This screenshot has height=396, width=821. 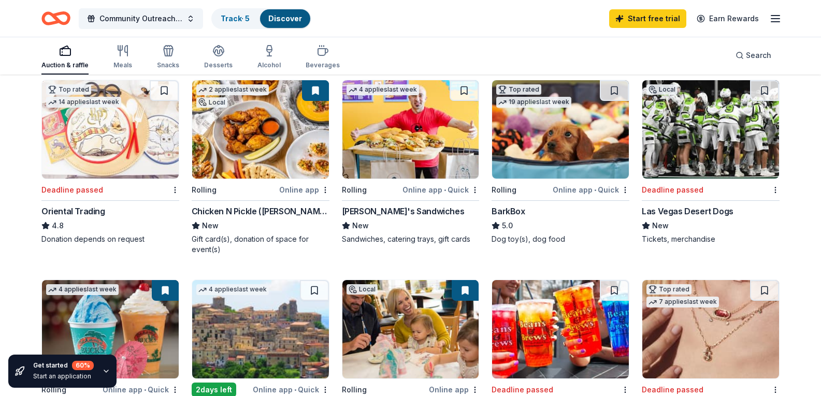 What do you see at coordinates (141, 19) in the screenshot?
I see `button: Community Outreach Programs for Veteran's, Active Duty, First Responders and their Familys.` at bounding box center [141, 19].